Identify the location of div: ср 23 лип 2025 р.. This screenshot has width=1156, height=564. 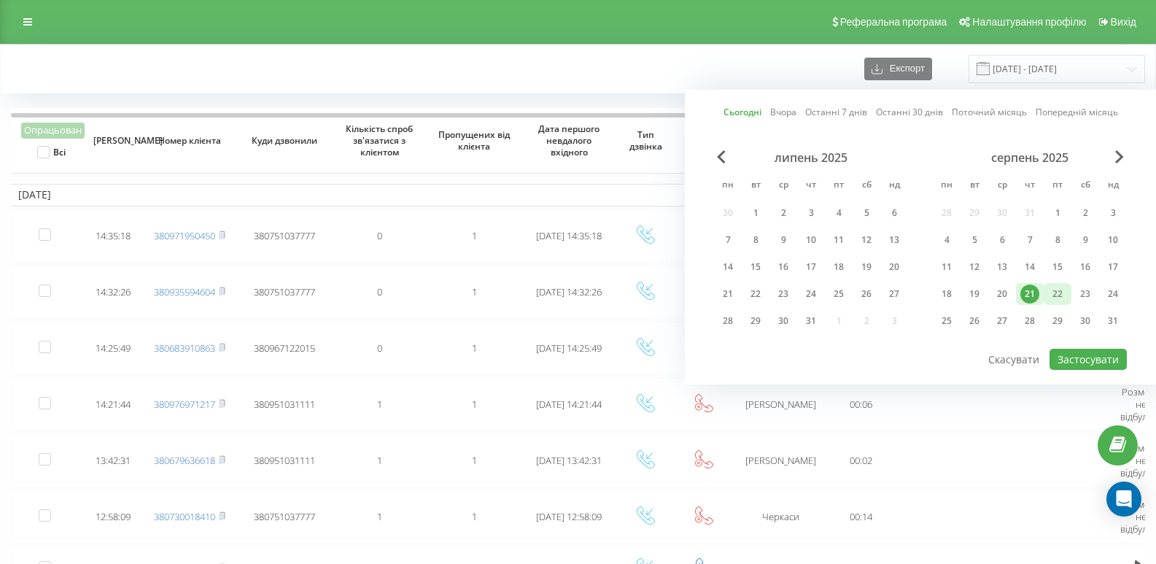
(783, 294).